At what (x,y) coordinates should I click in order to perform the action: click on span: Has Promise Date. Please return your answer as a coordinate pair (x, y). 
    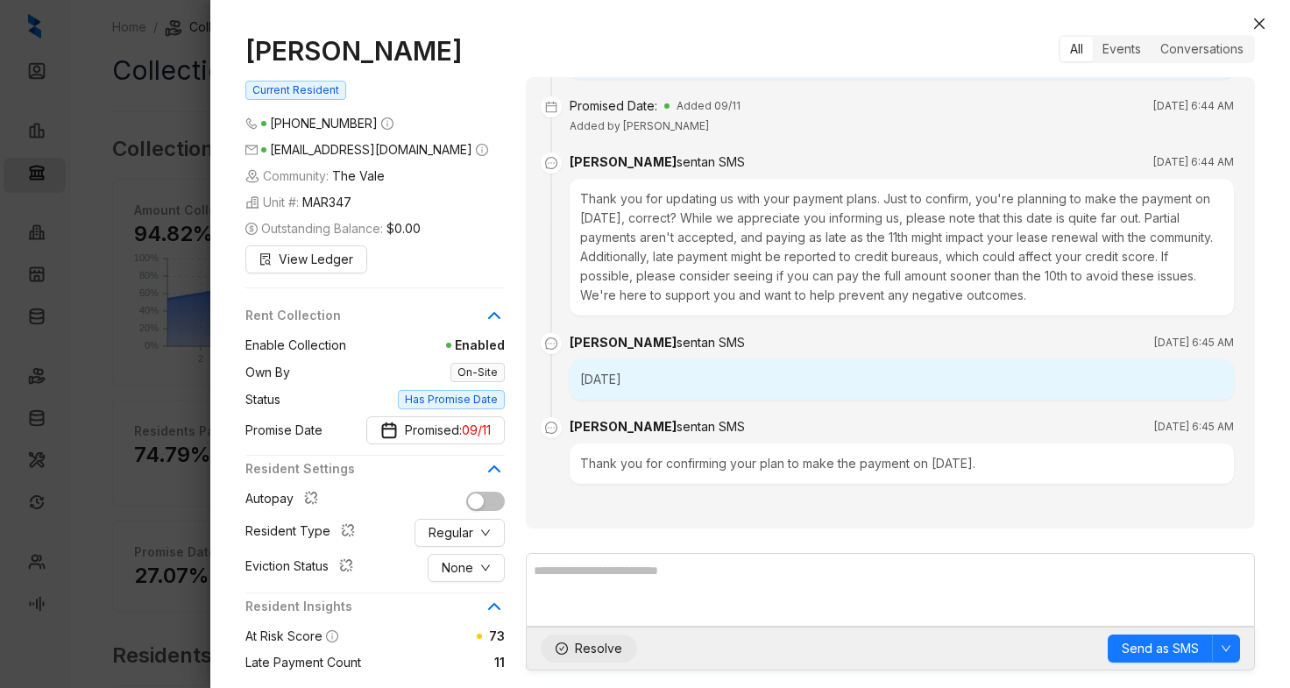
    Looking at the image, I should click on (451, 400).